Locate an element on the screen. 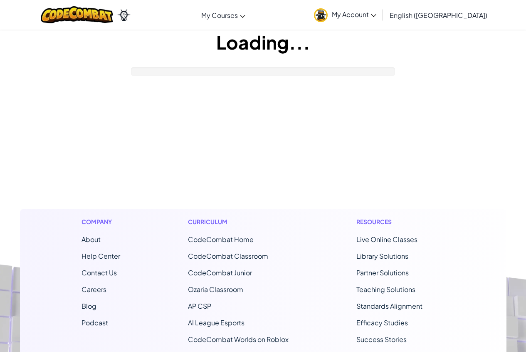 This screenshot has height=352, width=526. img: Ozaria is located at coordinates (124, 15).